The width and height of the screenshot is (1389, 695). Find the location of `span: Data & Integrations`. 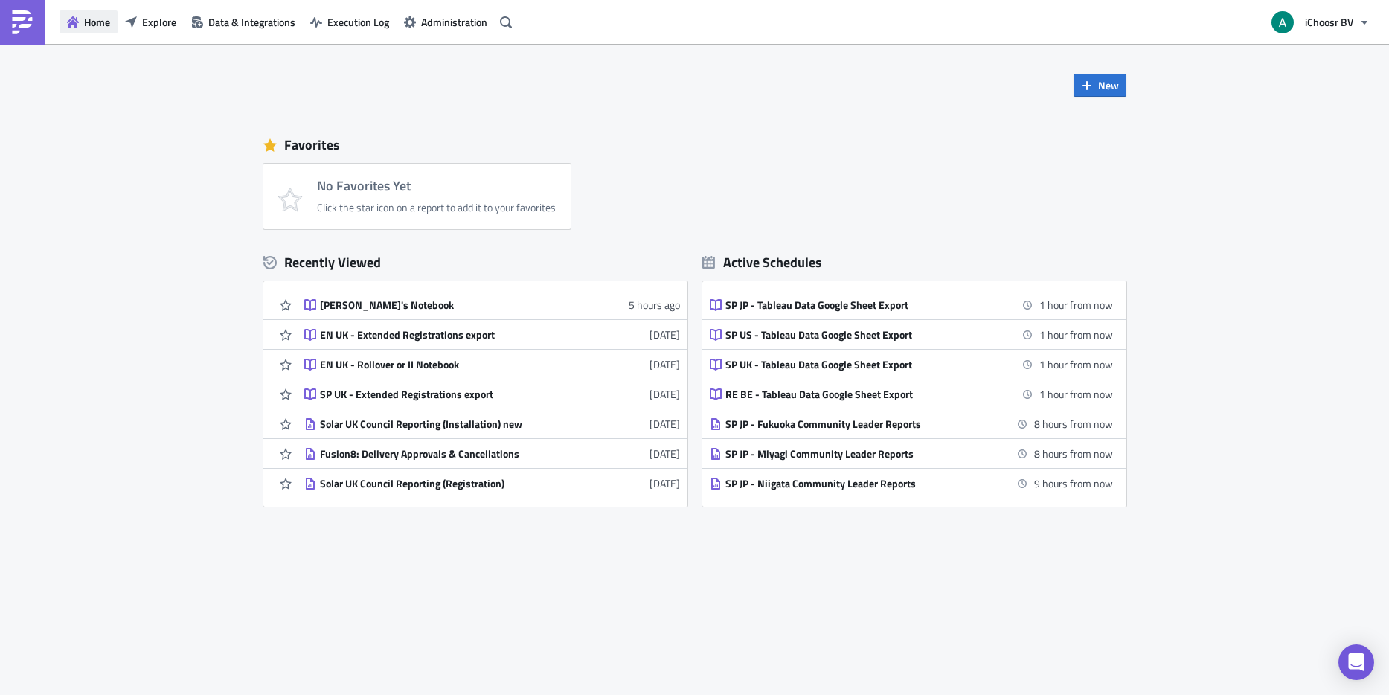

span: Data & Integrations is located at coordinates (251, 22).